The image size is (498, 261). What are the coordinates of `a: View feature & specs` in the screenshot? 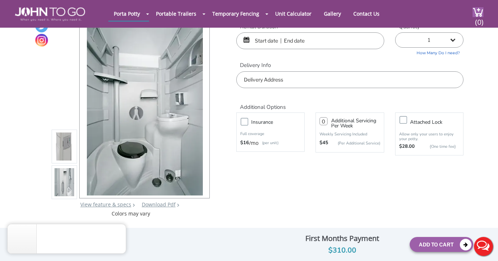 It's located at (106, 204).